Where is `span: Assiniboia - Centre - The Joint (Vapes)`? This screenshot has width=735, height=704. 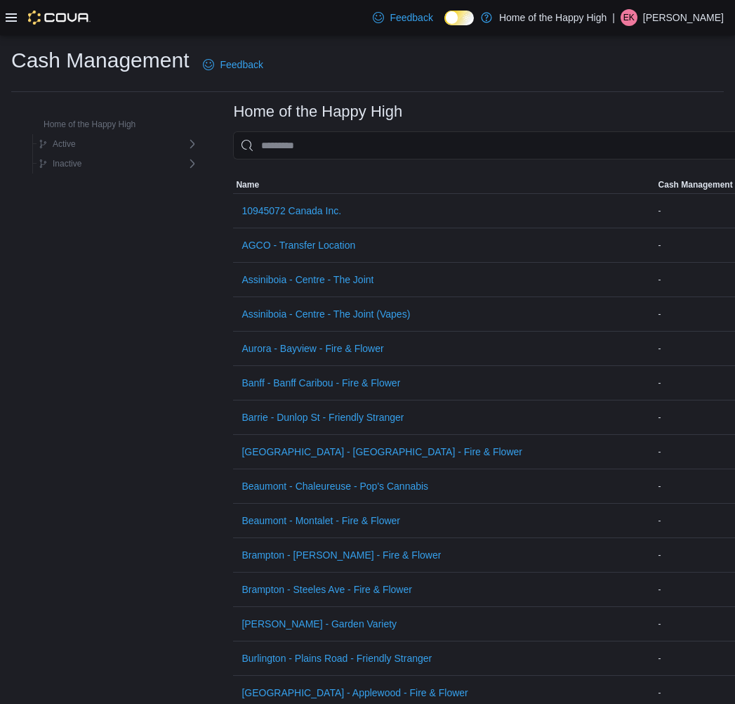
span: Assiniboia - Centre - The Joint (Vapes) is located at coordinates (326, 314).